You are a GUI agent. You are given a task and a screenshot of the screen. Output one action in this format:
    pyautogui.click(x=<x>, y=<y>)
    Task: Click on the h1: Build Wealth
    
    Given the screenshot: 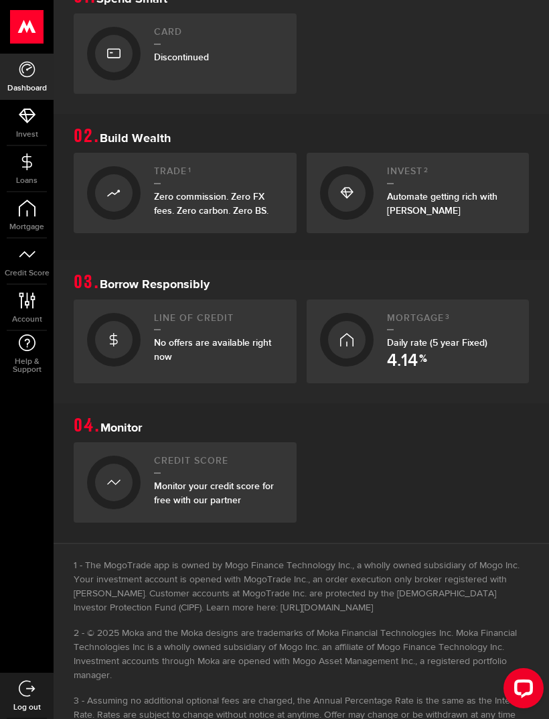 What is the action you would take?
    pyautogui.click(x=301, y=137)
    